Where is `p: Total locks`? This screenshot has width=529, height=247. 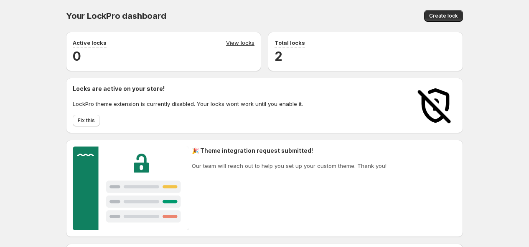 p: Total locks is located at coordinates (290, 43).